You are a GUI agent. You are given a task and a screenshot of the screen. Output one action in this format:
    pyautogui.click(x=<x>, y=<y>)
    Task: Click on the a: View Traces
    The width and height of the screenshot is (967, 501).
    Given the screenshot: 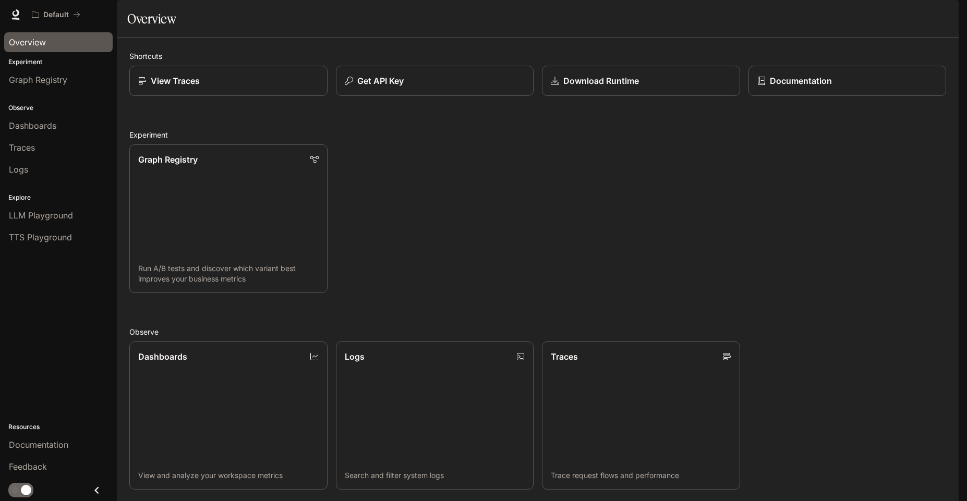 What is the action you would take?
    pyautogui.click(x=229, y=81)
    